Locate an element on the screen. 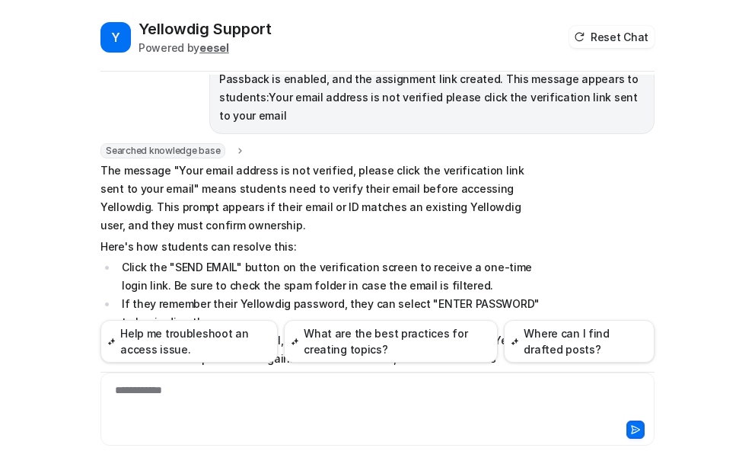  div: Powered by is located at coordinates (205, 47).